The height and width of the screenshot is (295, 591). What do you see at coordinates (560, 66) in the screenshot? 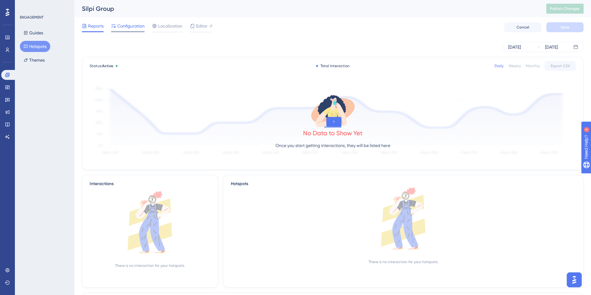
I see `button: Export CSV` at bounding box center [560, 66].